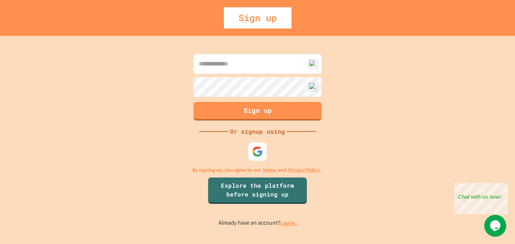 Image resolution: width=515 pixels, height=244 pixels. I want to click on div: Sign up, so click(257, 18).